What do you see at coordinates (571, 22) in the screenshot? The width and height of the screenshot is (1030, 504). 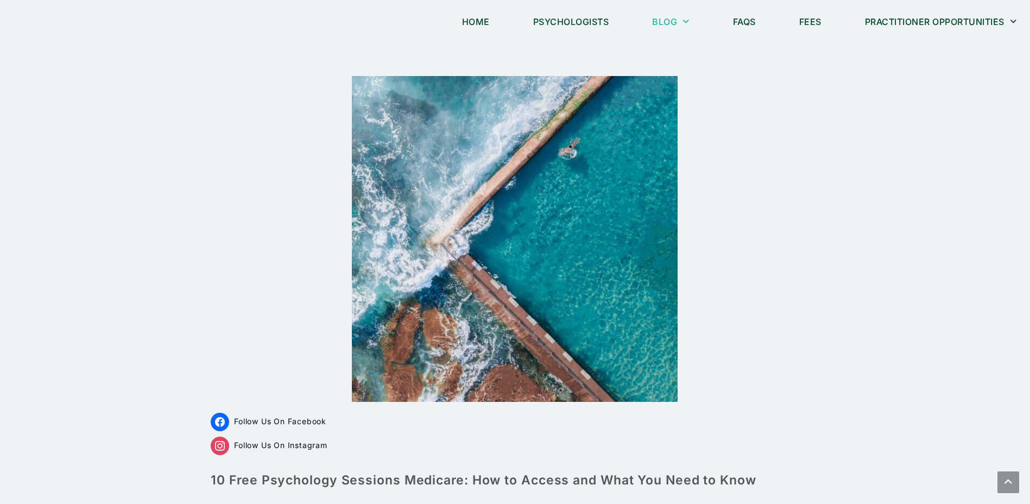 I see `a: Psychologists` at bounding box center [571, 22].